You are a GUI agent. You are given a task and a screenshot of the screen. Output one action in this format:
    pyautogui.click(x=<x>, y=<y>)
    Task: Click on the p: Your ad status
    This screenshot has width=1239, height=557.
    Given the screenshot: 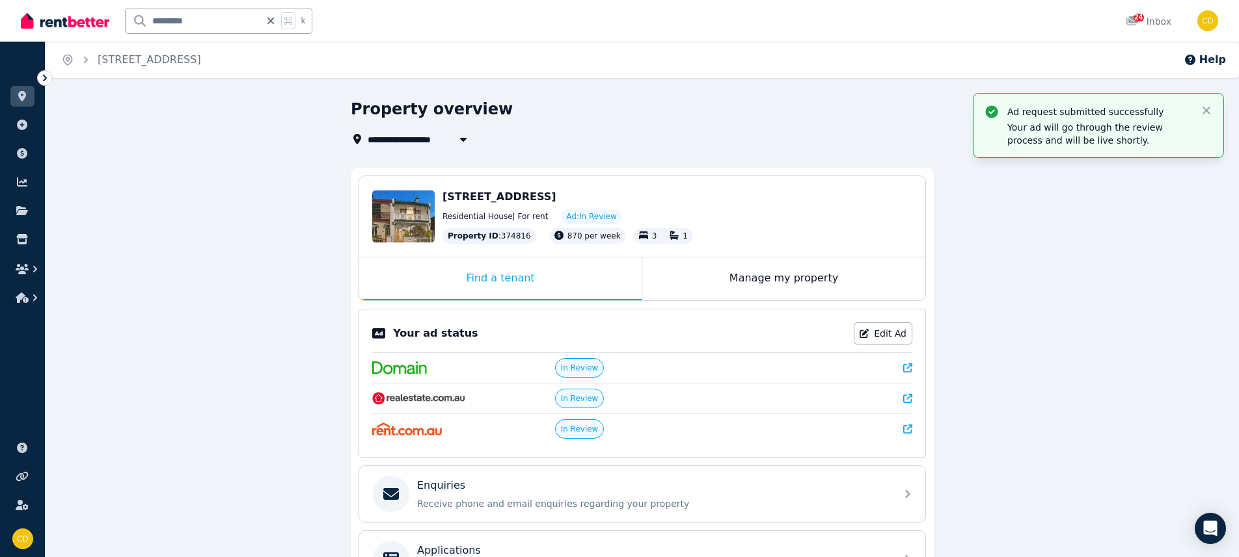 What is the action you would take?
    pyautogui.click(x=435, y=334)
    